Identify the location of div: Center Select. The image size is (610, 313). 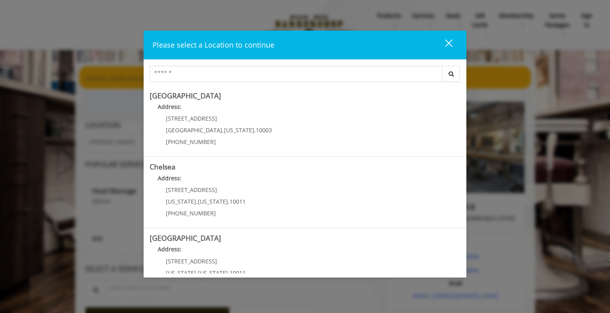
(305, 76).